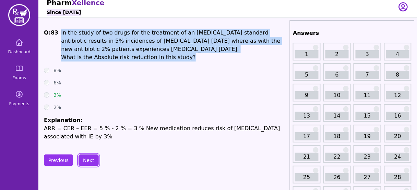 This screenshot has height=190, width=417. What do you see at coordinates (128, 57) in the screenshot?
I see `span: What is the Absolute risk reduction in this study?` at bounding box center [128, 57].